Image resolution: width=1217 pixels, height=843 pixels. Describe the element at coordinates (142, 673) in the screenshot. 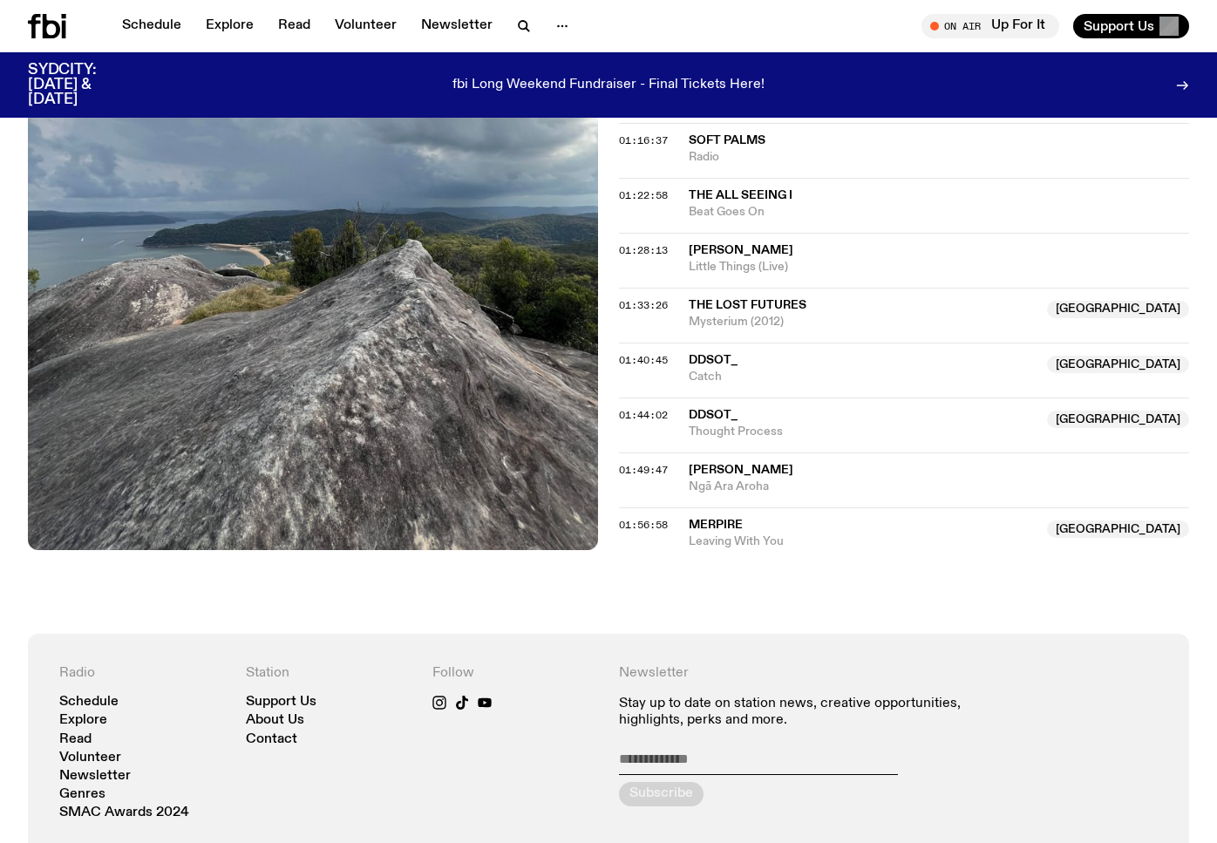

I see `h4: Radio` at that location.